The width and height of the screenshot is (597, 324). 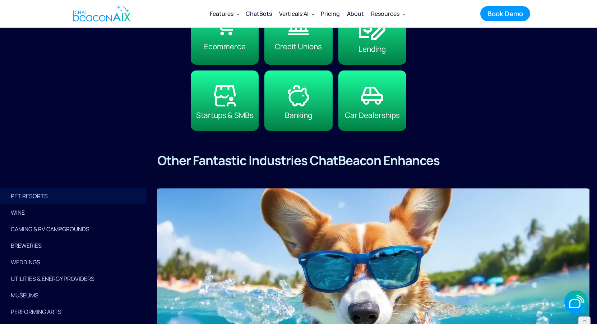 What do you see at coordinates (355, 14) in the screenshot?
I see `a: About` at bounding box center [355, 14].